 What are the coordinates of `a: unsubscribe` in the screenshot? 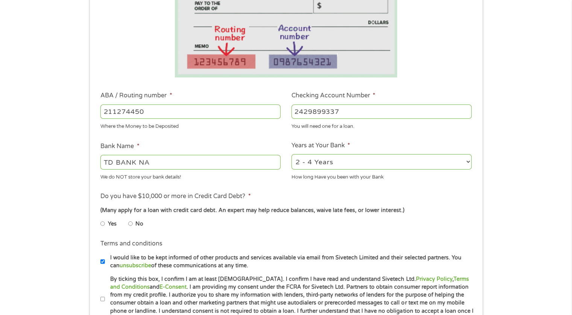 It's located at (135, 265).